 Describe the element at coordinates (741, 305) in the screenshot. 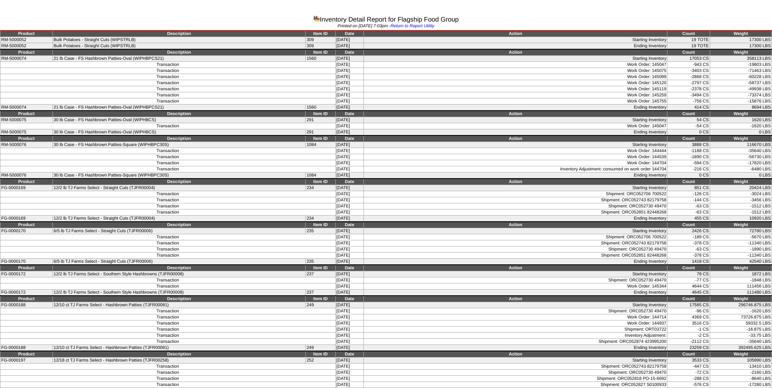

I see `td: 296746.875 LBS` at that location.